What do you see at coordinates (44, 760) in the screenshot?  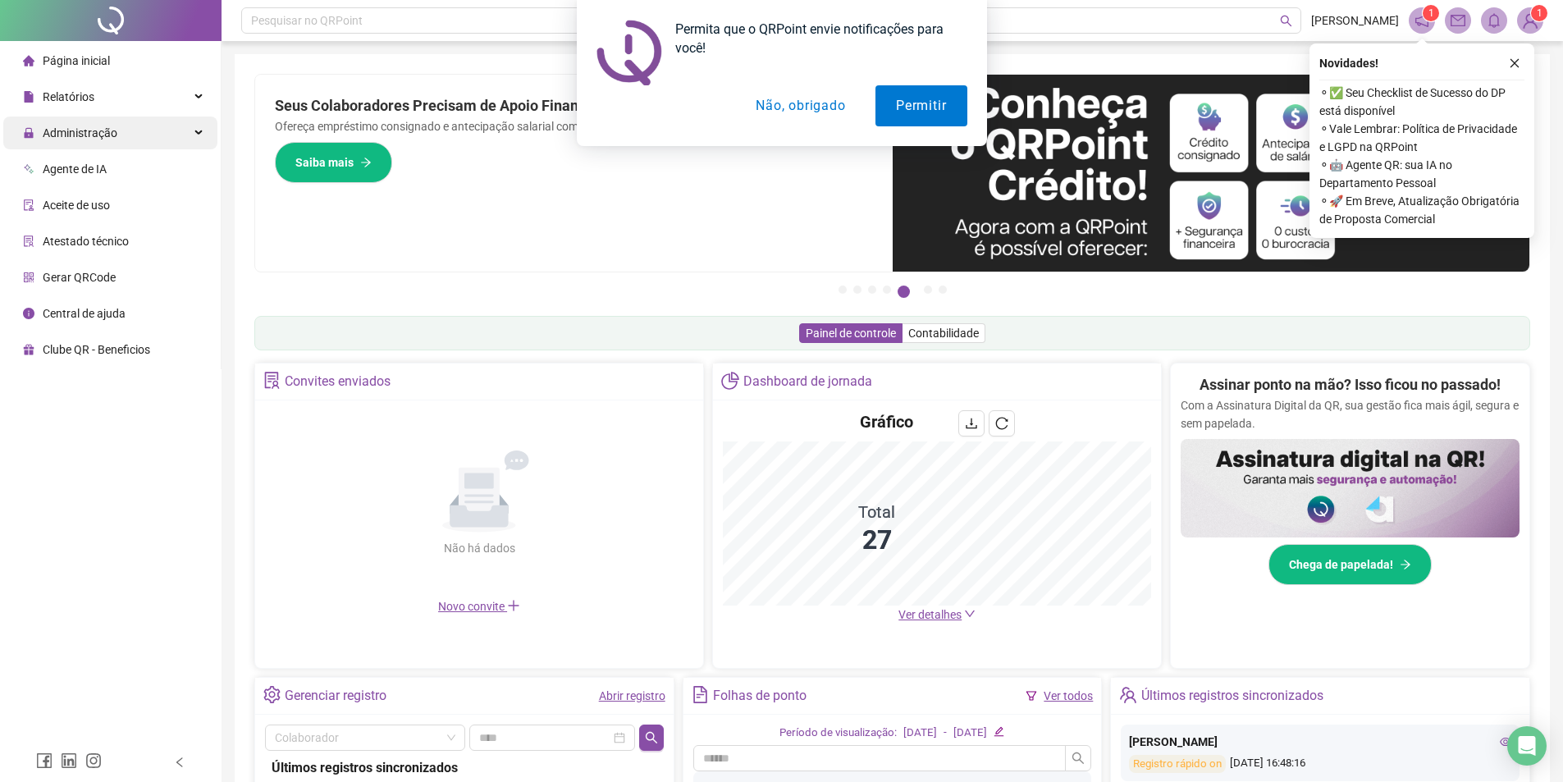 I see `span: facebook` at bounding box center [44, 760].